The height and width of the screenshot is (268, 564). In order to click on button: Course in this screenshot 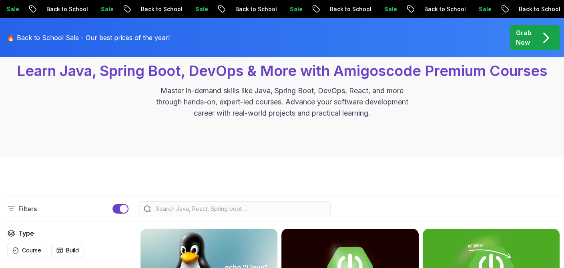, I will do `click(27, 251)`.